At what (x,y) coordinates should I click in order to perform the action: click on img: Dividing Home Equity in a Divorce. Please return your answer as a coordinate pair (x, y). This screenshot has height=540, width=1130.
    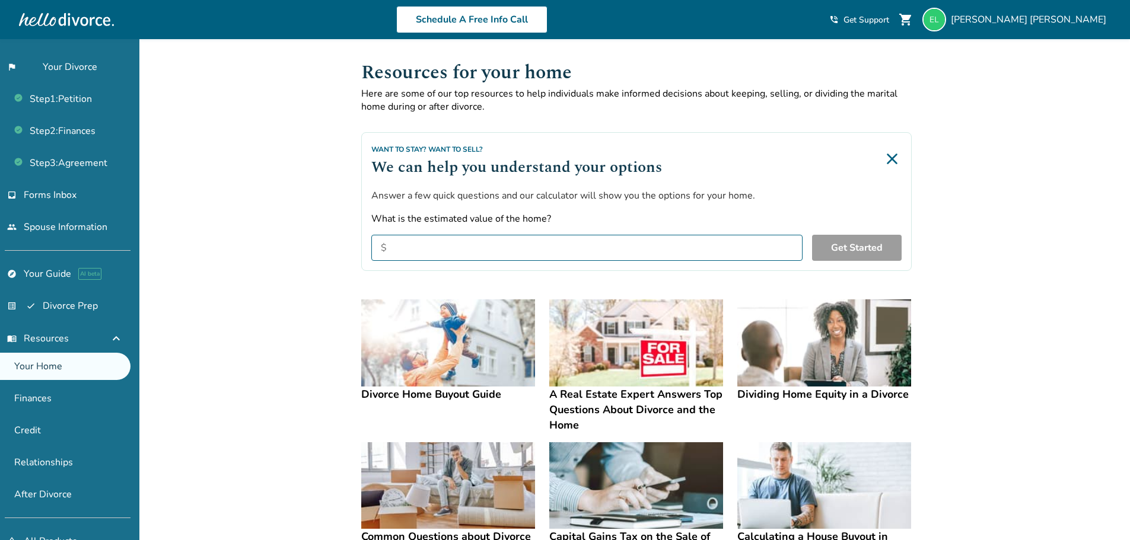
    Looking at the image, I should click on (824, 343).